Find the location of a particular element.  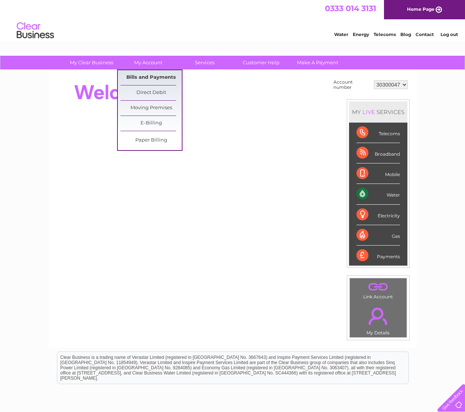

div: Electricity is located at coordinates (378, 215).